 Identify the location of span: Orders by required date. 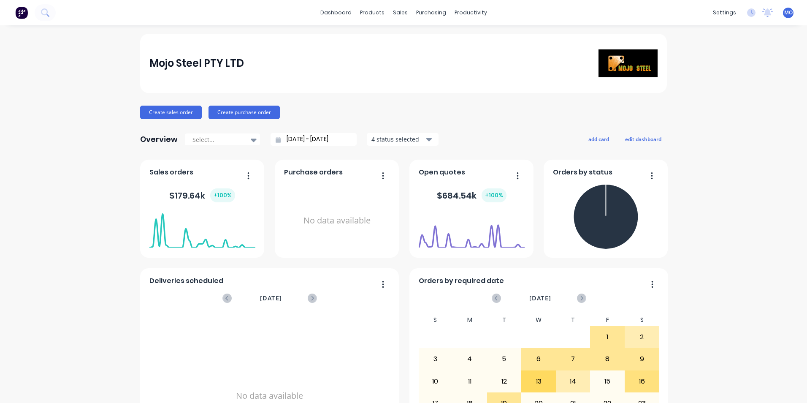
(461, 281).